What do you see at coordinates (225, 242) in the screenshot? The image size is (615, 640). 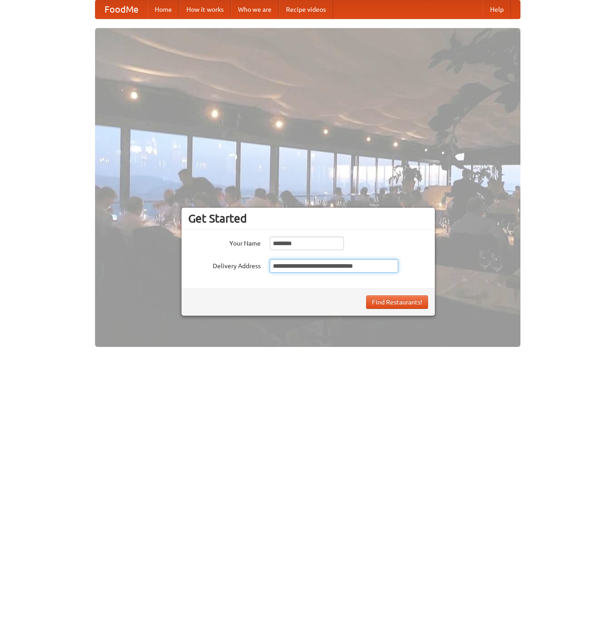 I see `label: Your Name` at bounding box center [225, 242].